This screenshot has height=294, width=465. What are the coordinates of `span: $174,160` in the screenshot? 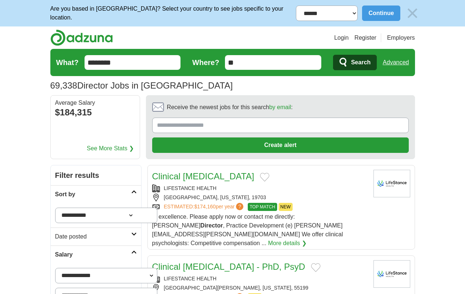 It's located at (205, 207).